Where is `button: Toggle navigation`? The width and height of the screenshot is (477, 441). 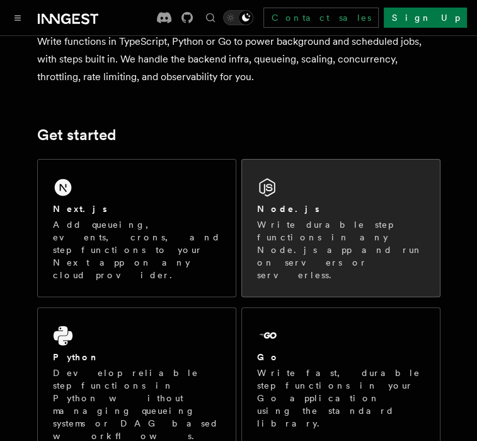 button: Toggle navigation is located at coordinates (18, 18).